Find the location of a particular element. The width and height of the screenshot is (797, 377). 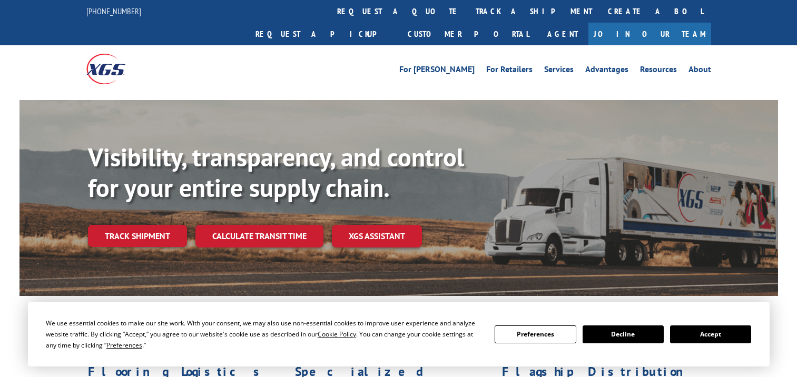

a: Join Our Team is located at coordinates (650, 34).